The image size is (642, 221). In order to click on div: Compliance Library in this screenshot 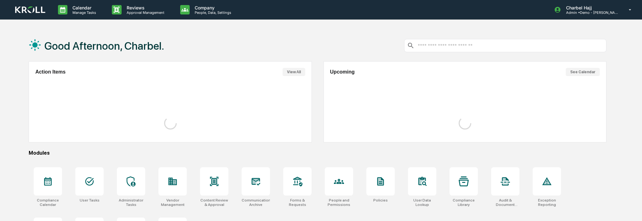, I will do `click(463, 203)`.